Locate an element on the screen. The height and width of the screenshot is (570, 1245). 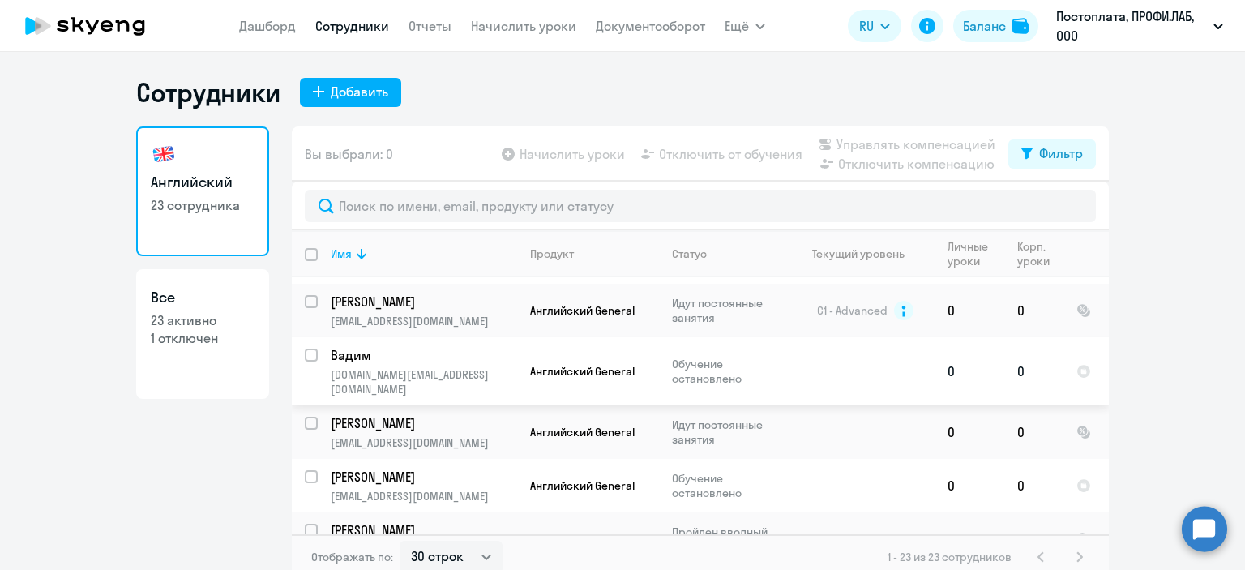
p: 23 активно is located at coordinates (203, 320).